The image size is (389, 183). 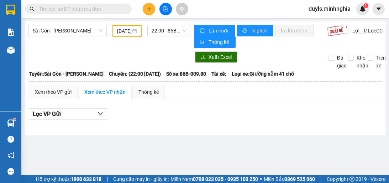 I want to click on span: download, so click(x=203, y=57).